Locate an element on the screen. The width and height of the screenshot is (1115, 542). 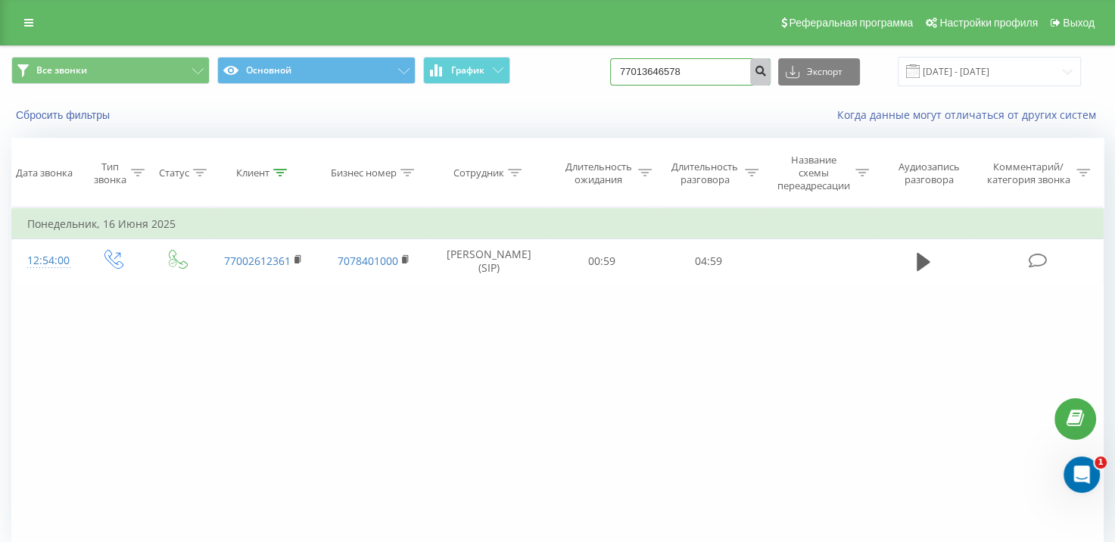
span: Выход is located at coordinates (1079, 23).